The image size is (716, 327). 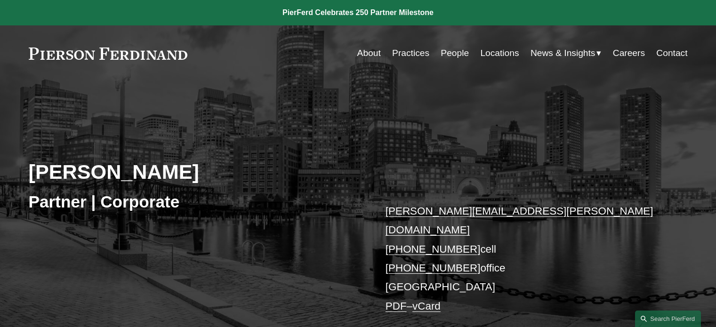 I want to click on span: News & Insights, so click(x=563, y=53).